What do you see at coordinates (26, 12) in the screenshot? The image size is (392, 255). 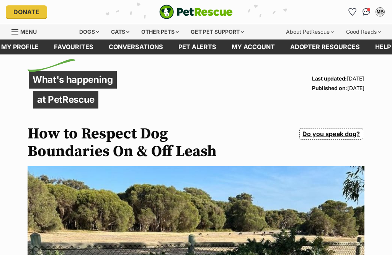 I see `a: Donate` at bounding box center [26, 12].